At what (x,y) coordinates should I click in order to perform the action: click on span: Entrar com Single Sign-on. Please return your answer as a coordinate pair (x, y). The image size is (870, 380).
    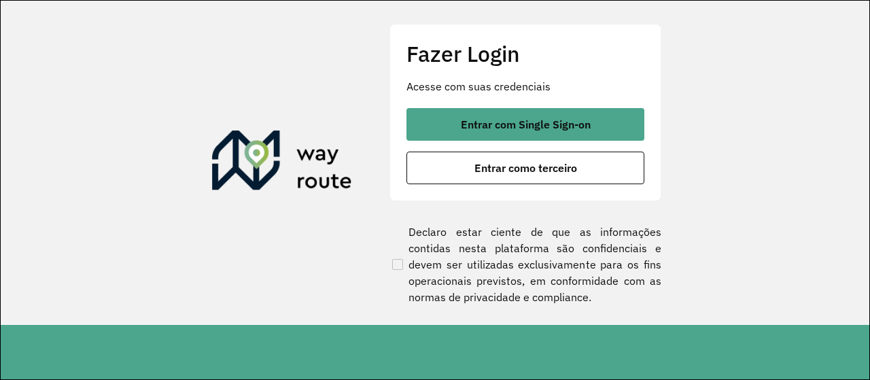
    Looking at the image, I should click on (525, 124).